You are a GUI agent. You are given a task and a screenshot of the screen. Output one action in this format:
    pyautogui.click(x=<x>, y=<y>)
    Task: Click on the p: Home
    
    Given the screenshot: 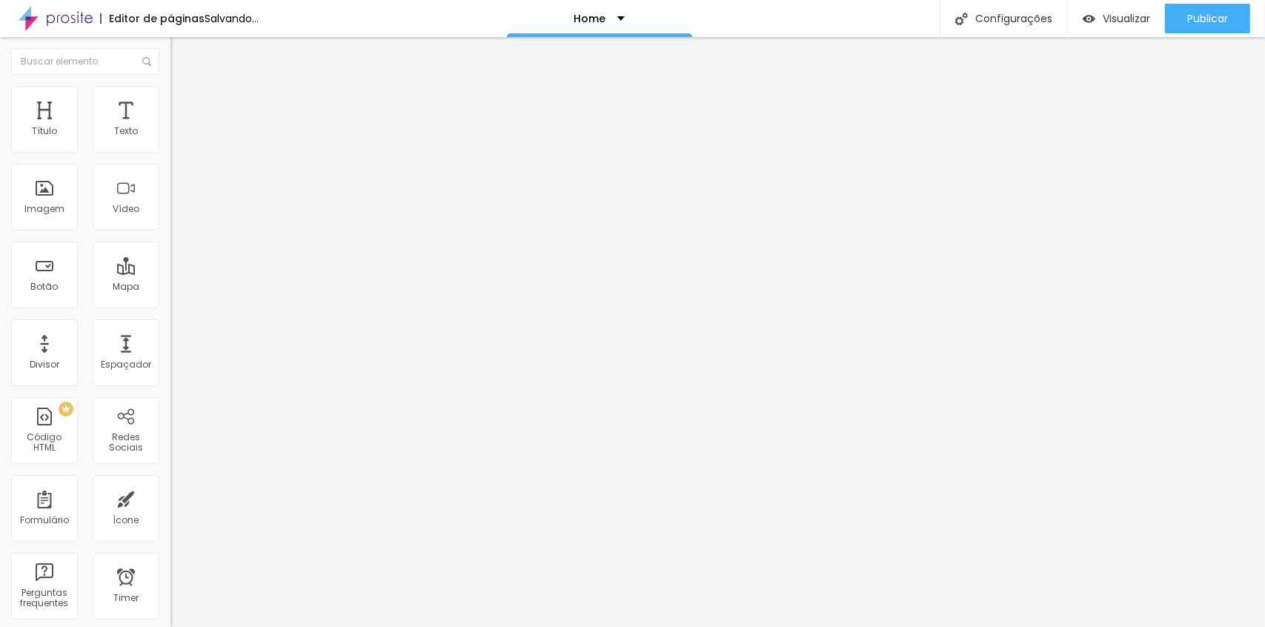 What is the action you would take?
    pyautogui.click(x=590, y=19)
    